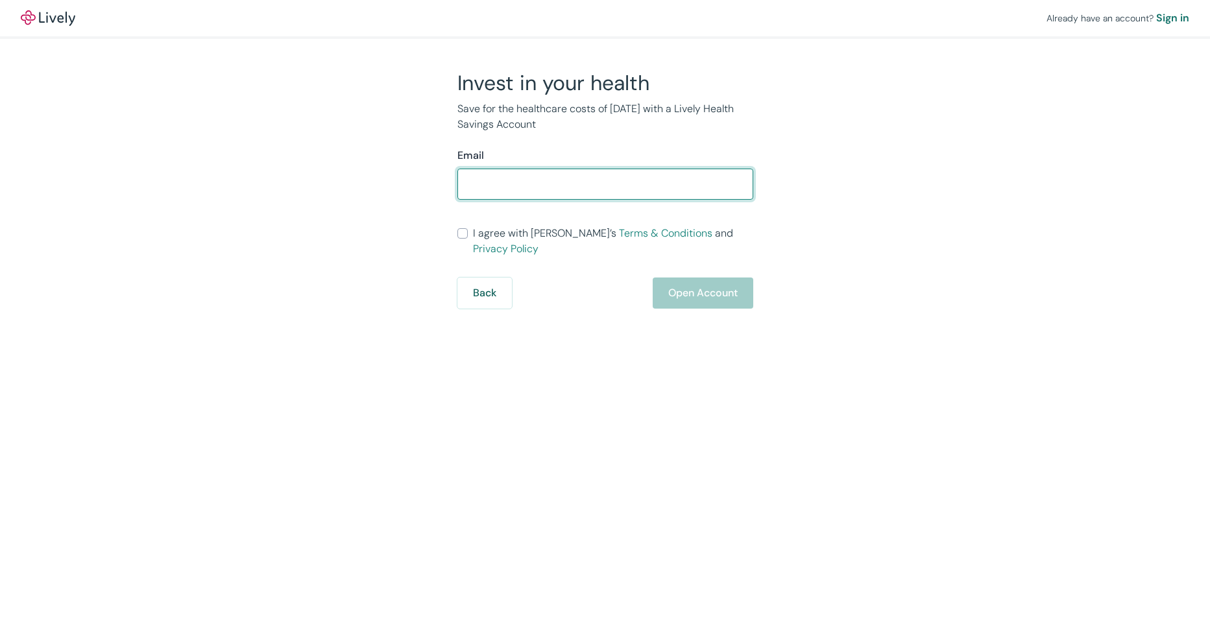 This screenshot has height=625, width=1210. I want to click on label: Email, so click(470, 156).